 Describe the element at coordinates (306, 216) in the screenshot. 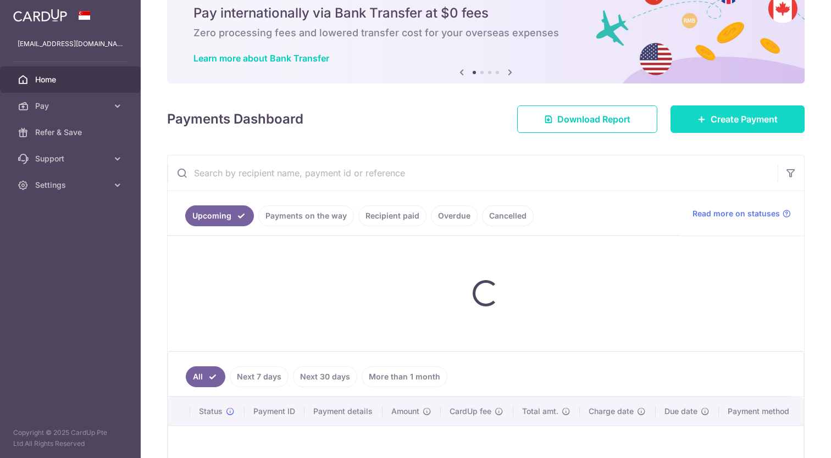

I see `a: Payments on the way` at that location.